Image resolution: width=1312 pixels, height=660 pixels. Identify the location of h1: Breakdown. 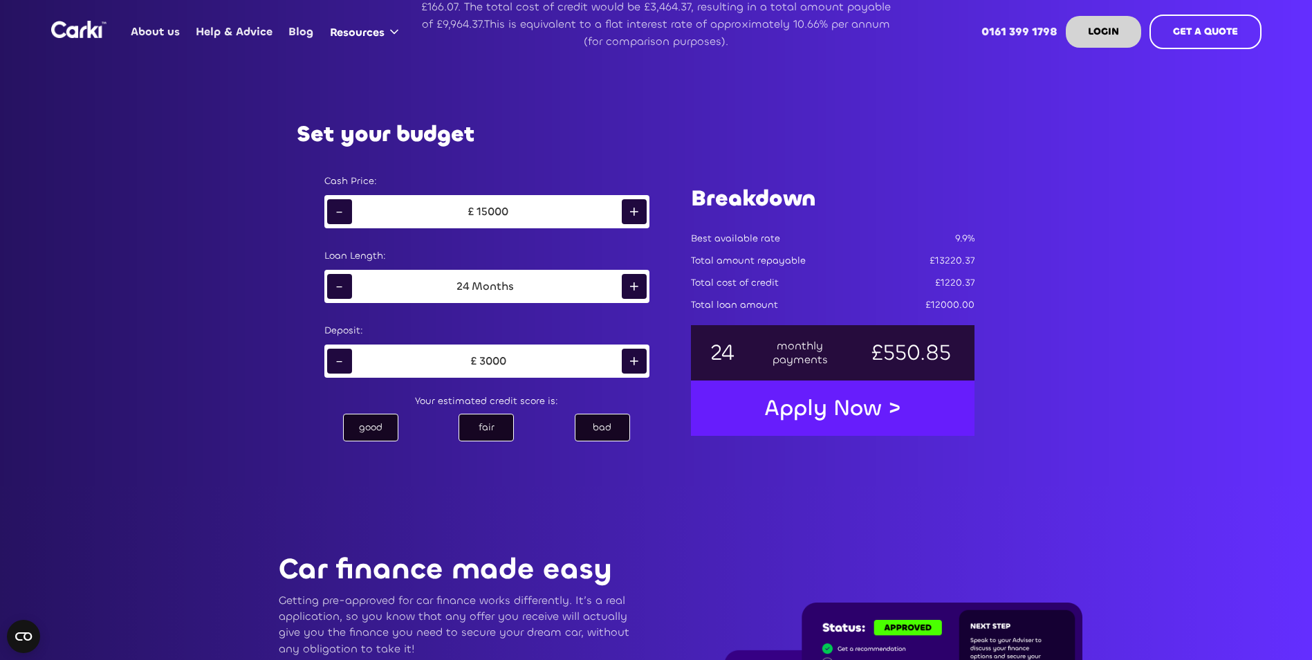
(833, 198).